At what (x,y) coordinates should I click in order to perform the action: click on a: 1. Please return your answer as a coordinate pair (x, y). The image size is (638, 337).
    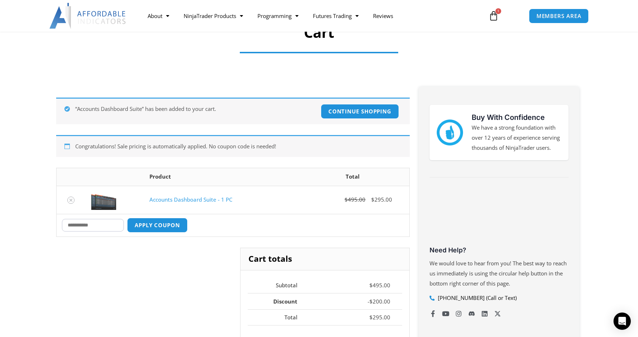
    Looking at the image, I should click on (494, 16).